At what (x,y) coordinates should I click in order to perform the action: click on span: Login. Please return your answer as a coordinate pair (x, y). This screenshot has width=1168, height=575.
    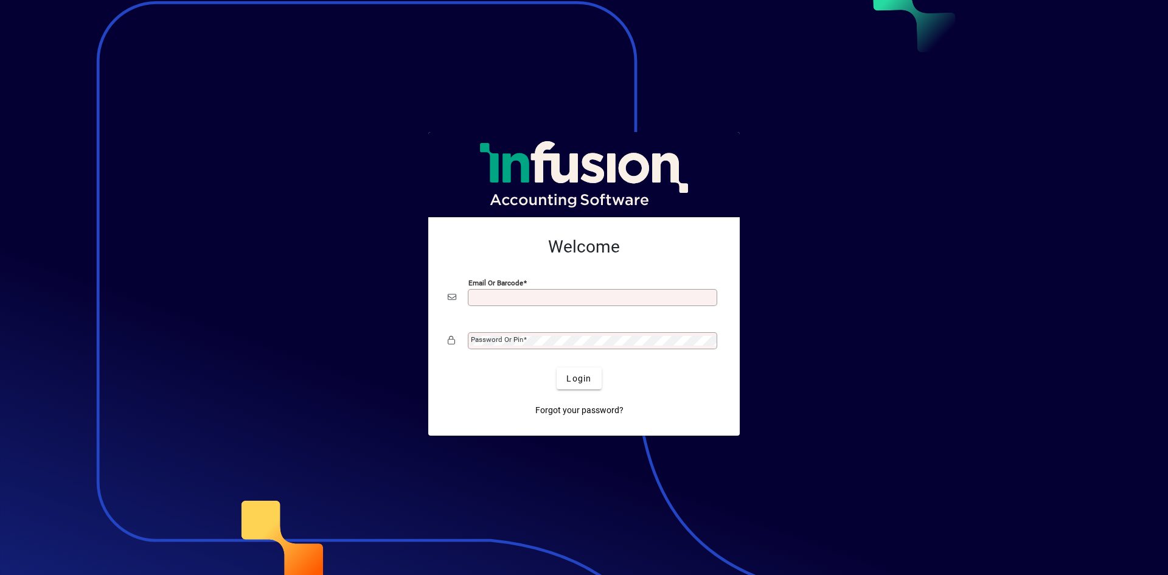
    Looking at the image, I should click on (578, 378).